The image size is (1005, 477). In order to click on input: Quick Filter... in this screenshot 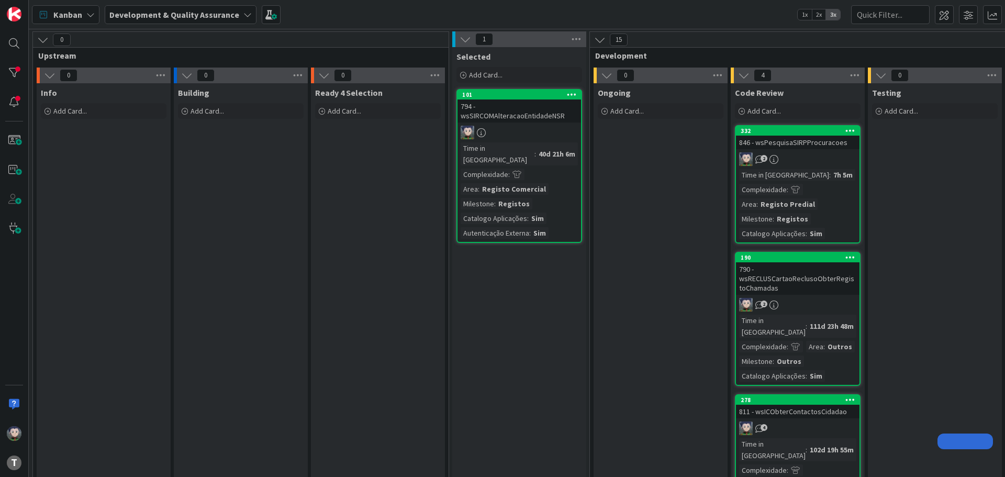, I will do `click(890, 15)`.